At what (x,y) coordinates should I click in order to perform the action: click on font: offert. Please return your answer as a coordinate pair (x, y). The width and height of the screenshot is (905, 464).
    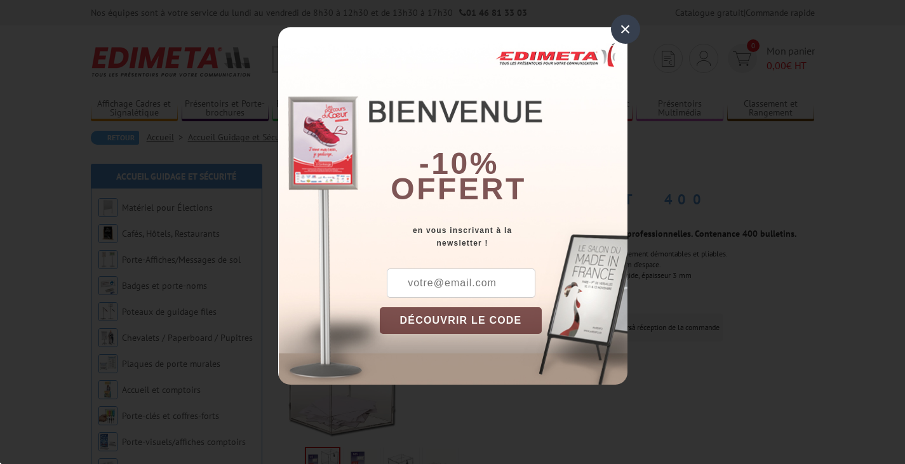
    Looking at the image, I should click on (459, 189).